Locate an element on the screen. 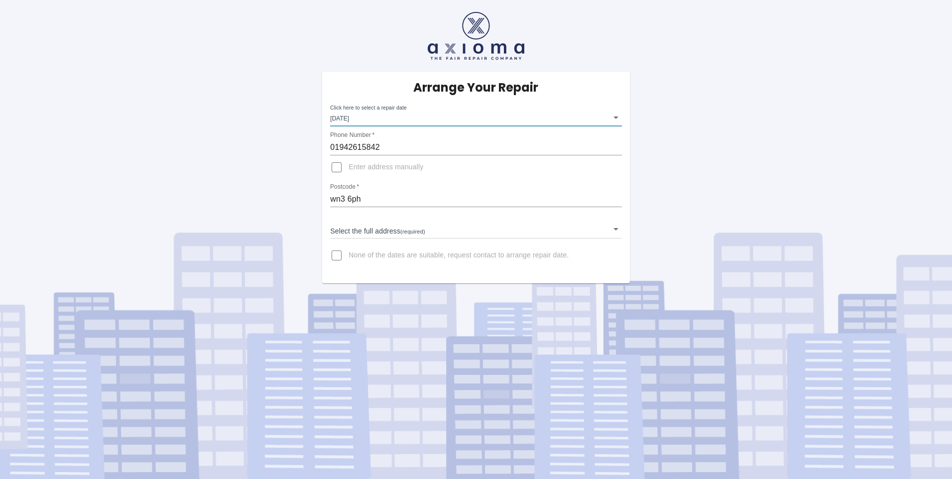 This screenshot has width=952, height=479. label: Phone Number is located at coordinates (352, 135).